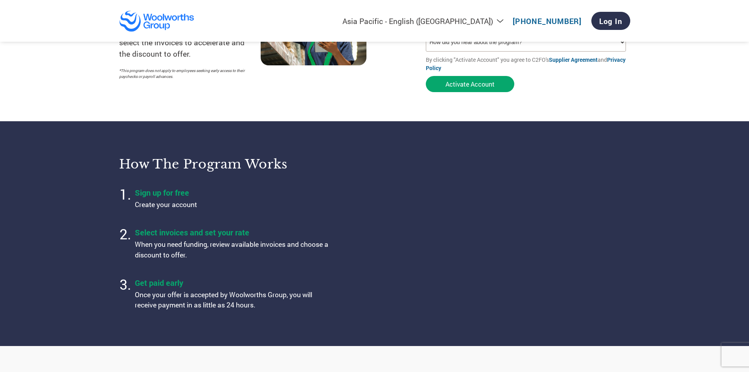  I want to click on button: Activate Account, so click(470, 84).